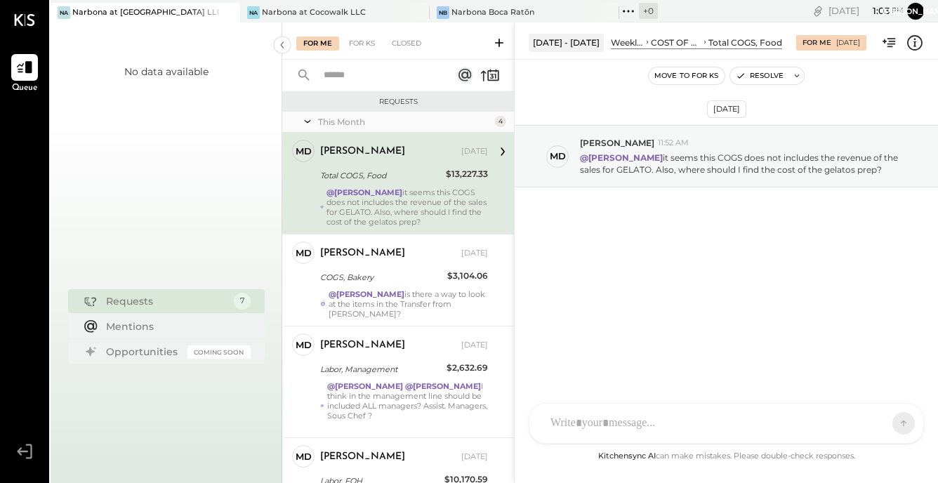 This screenshot has width=938, height=483. Describe the element at coordinates (687, 76) in the screenshot. I see `button: Move to for ks` at that location.